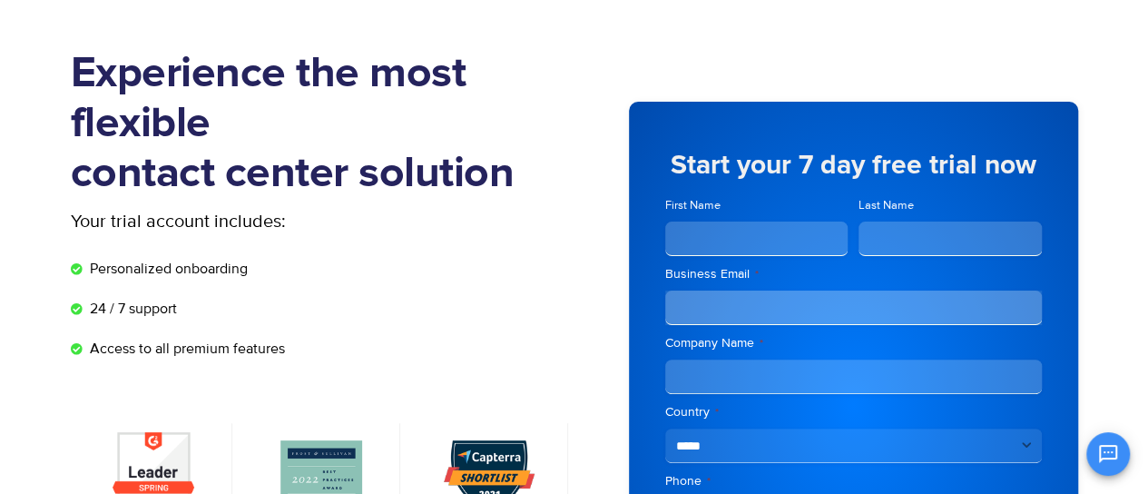 Image resolution: width=1148 pixels, height=494 pixels. I want to click on h1: Experience the most flexible contact center solution, so click(322, 123).